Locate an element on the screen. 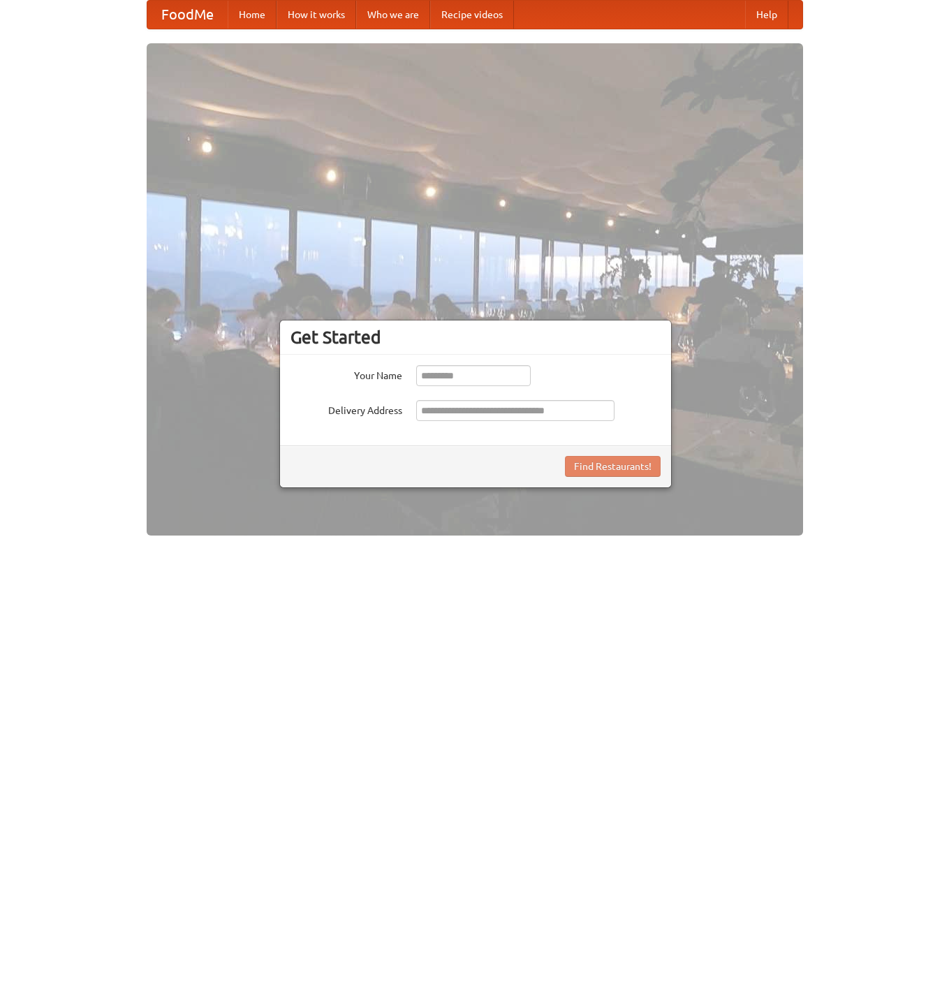  a: Home is located at coordinates (252, 15).